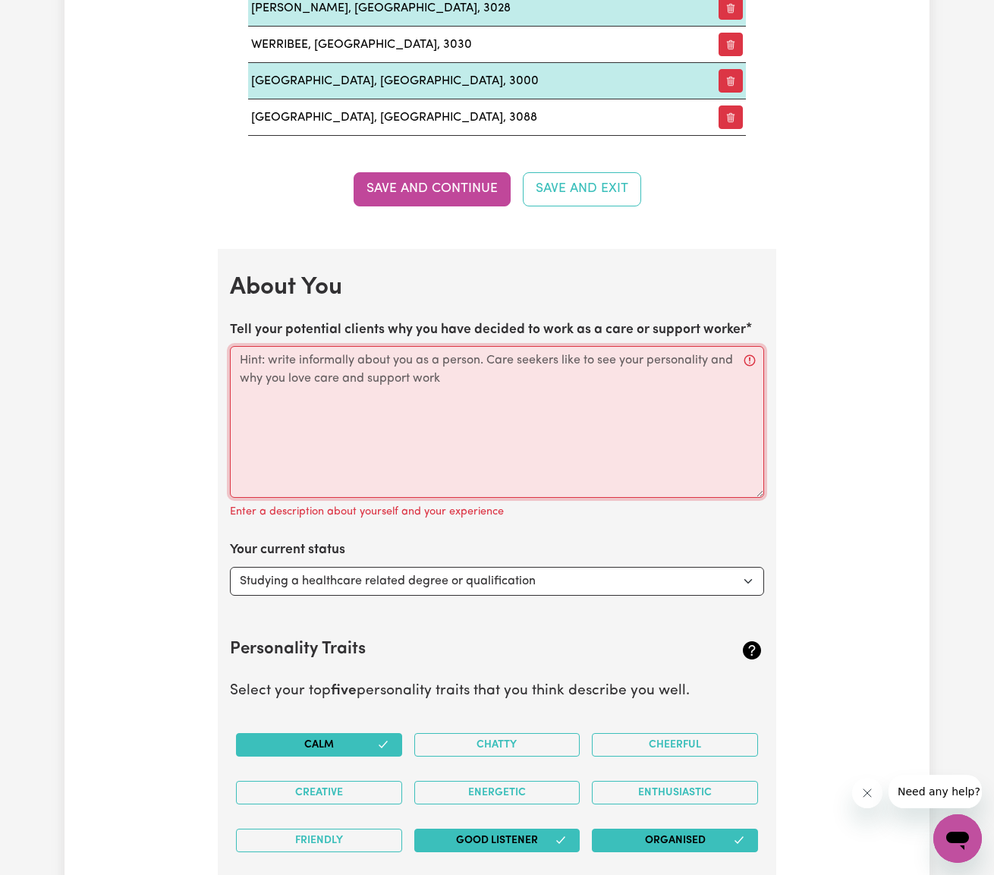 The width and height of the screenshot is (994, 875). Describe the element at coordinates (288, 550) in the screenshot. I see `label: Your current status` at that location.